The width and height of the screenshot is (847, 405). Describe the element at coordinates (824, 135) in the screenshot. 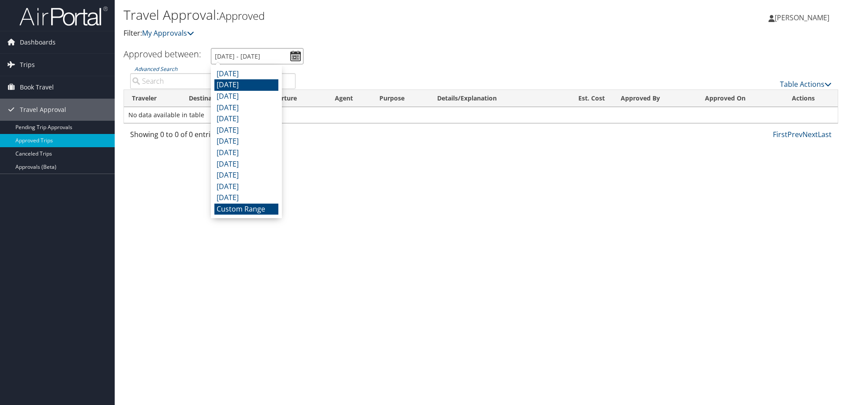

I see `a: Last` at that location.